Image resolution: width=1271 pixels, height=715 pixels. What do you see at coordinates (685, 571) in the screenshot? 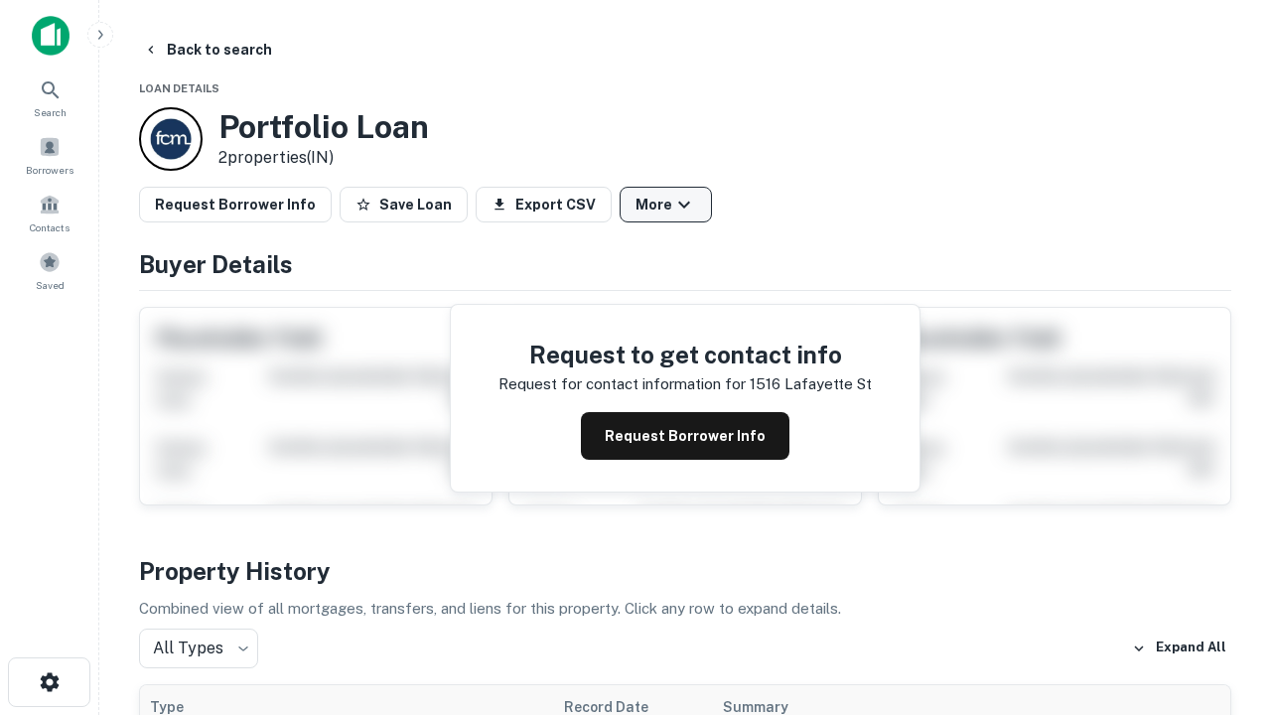
I see `h4: Property History` at bounding box center [685, 571].